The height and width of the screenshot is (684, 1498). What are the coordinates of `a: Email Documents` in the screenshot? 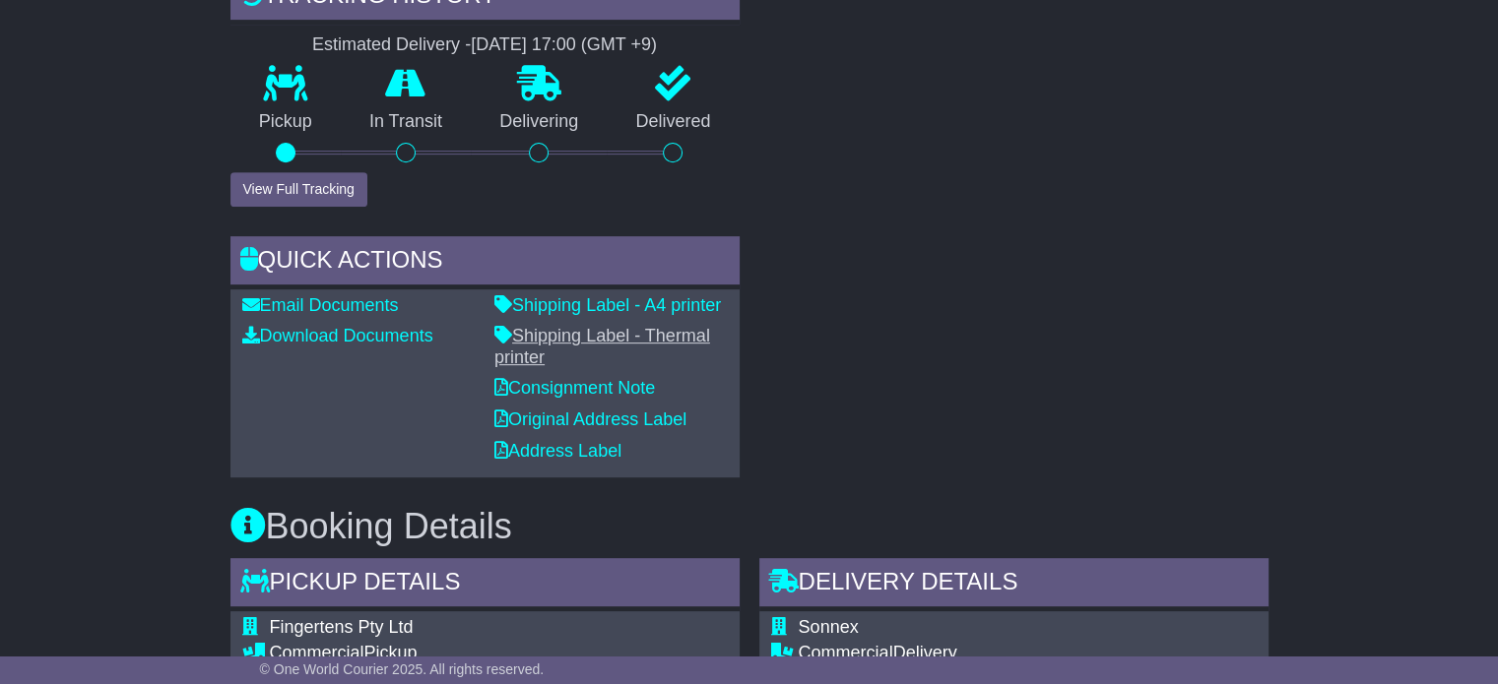 It's located at (320, 305).